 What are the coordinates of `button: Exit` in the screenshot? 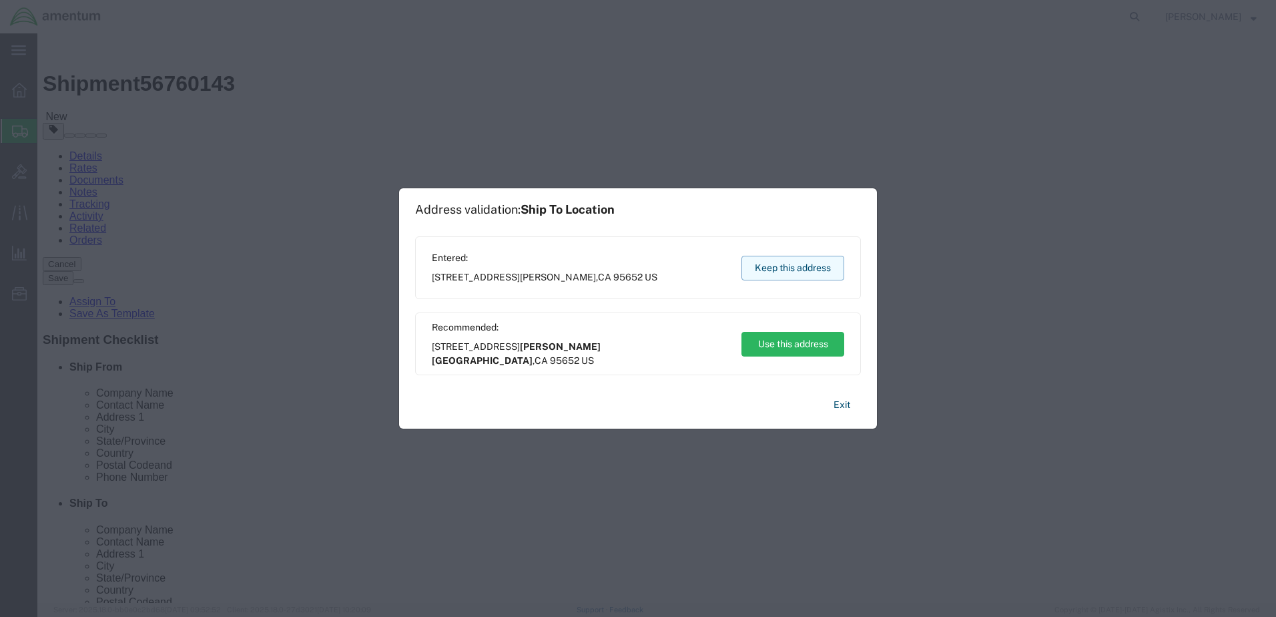 It's located at (842, 405).